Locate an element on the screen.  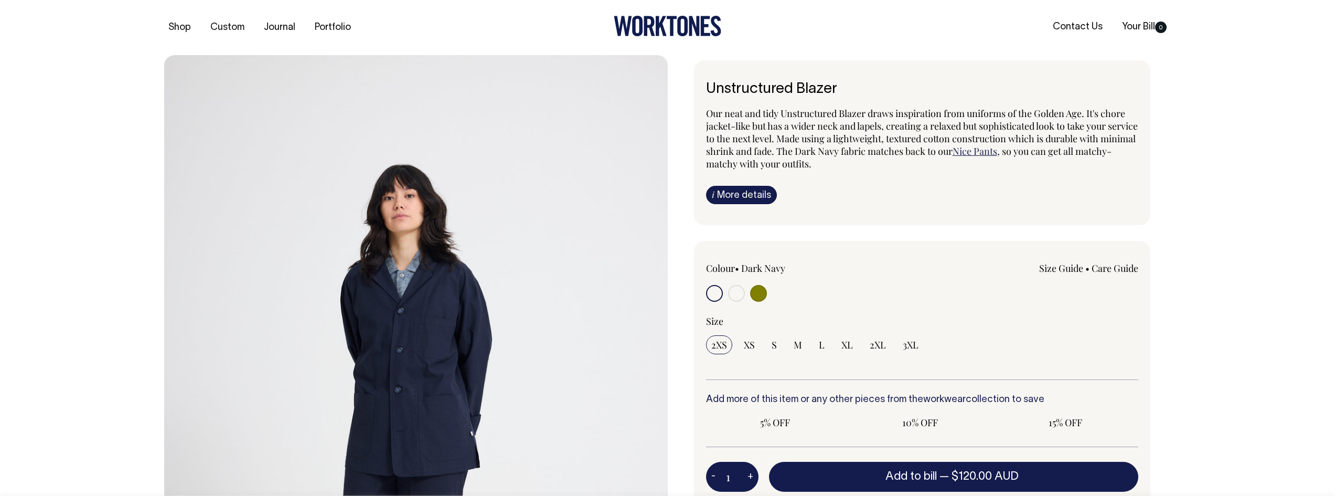
a: Your Bill0 is located at coordinates (1144, 27).